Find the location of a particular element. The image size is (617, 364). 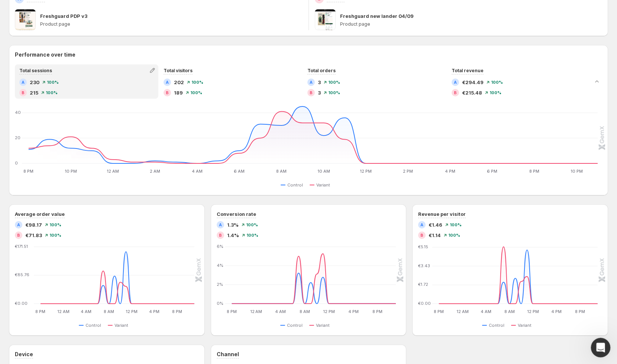

span: 189 is located at coordinates (179, 93).